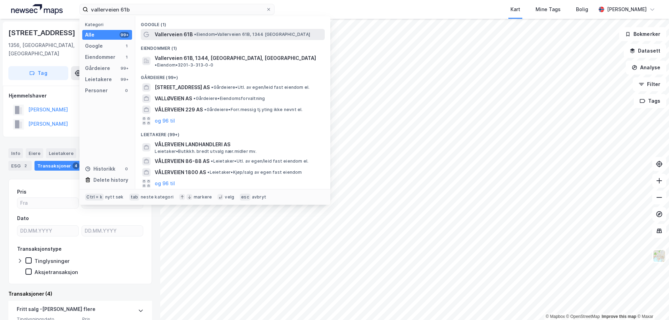  Describe the element at coordinates (179, 110) in the screenshot. I see `span: VÅLERVEIEN 229 AS` at that location.